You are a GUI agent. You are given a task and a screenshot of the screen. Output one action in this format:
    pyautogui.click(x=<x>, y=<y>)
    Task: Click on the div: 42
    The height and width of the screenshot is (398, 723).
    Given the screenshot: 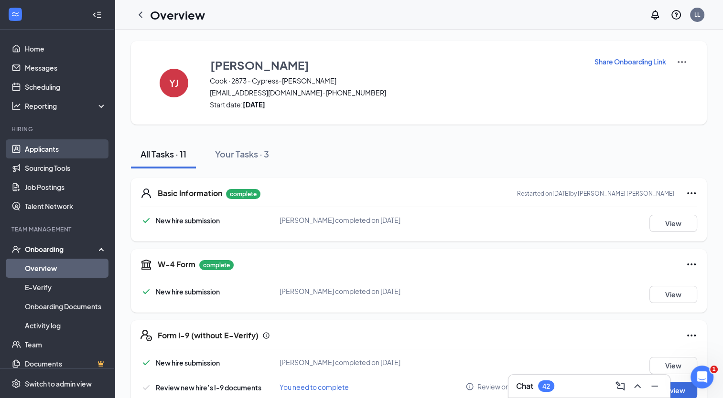 What is the action you would take?
    pyautogui.click(x=546, y=386)
    